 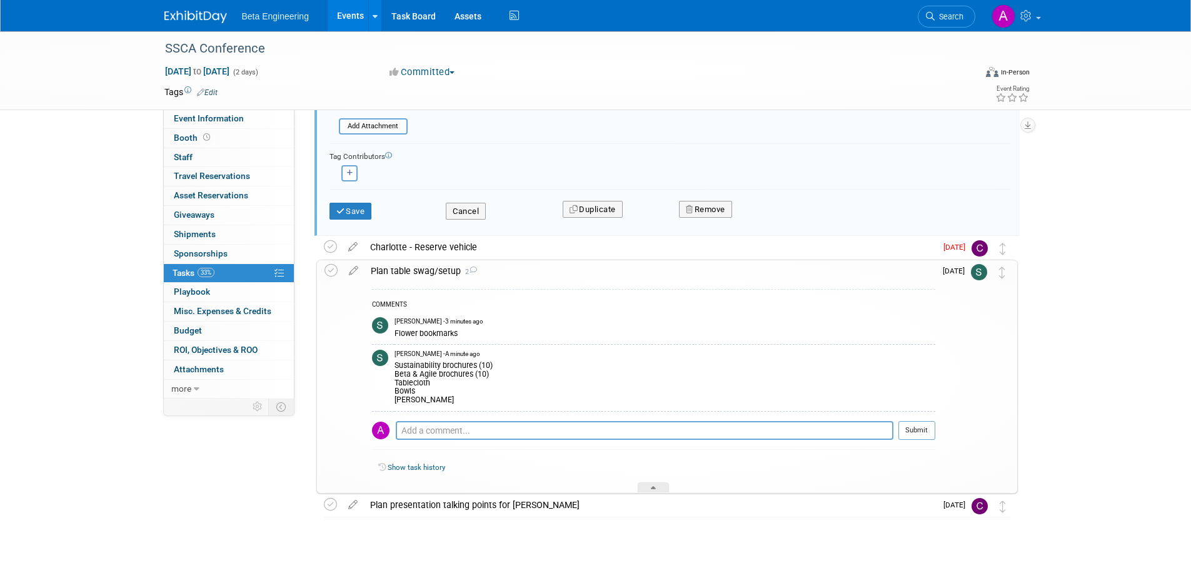 What do you see at coordinates (209, 118) in the screenshot?
I see `span: Event Information` at bounding box center [209, 118].